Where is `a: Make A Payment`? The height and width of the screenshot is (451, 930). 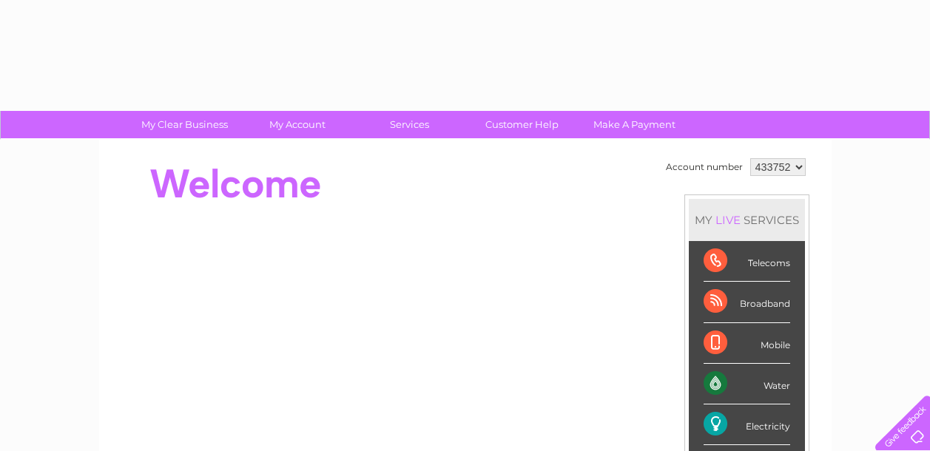 a: Make A Payment is located at coordinates (634, 124).